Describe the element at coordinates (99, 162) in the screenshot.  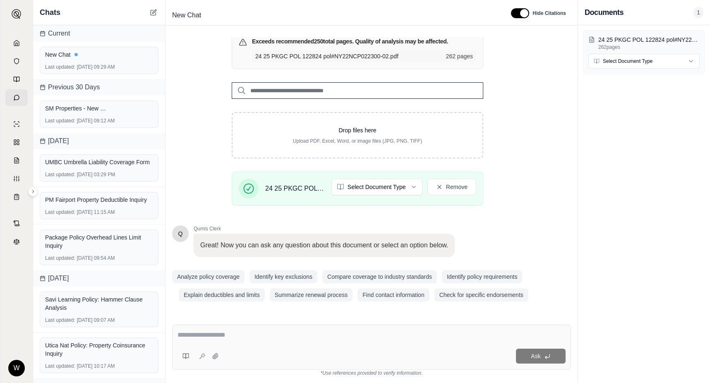
I see `div: UMBC Umbrella Liability Coverage Form` at that location.